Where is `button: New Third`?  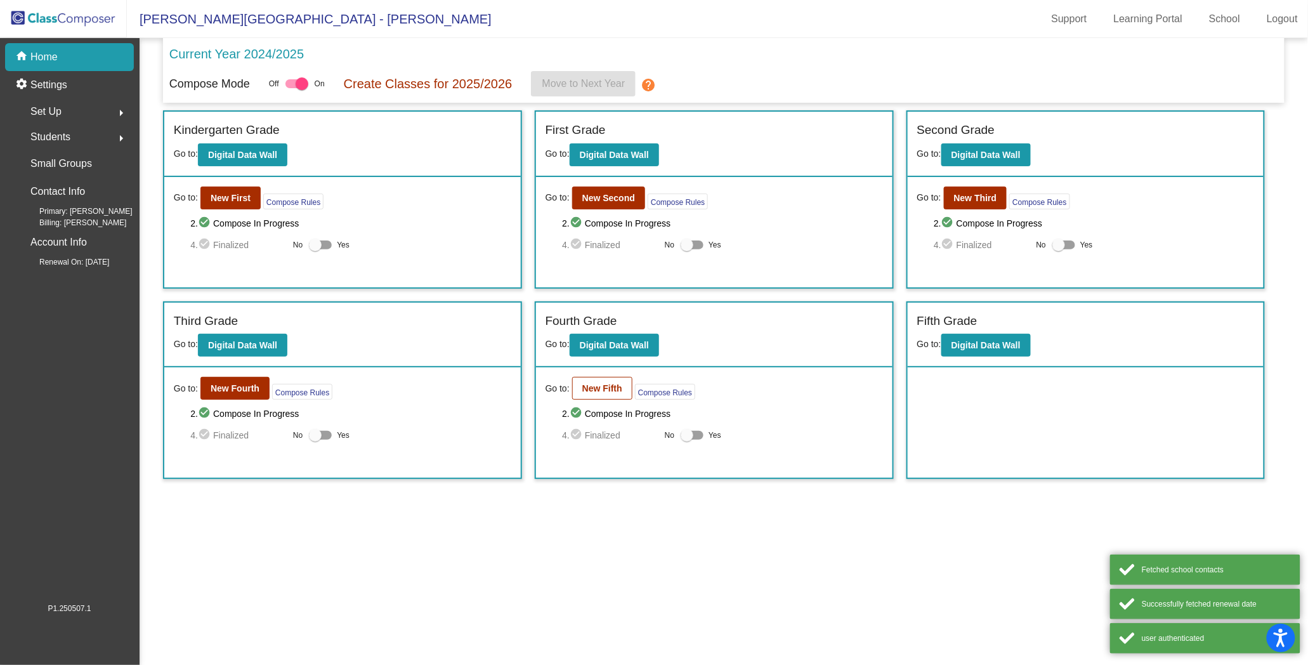 button: New Third is located at coordinates (976, 198).